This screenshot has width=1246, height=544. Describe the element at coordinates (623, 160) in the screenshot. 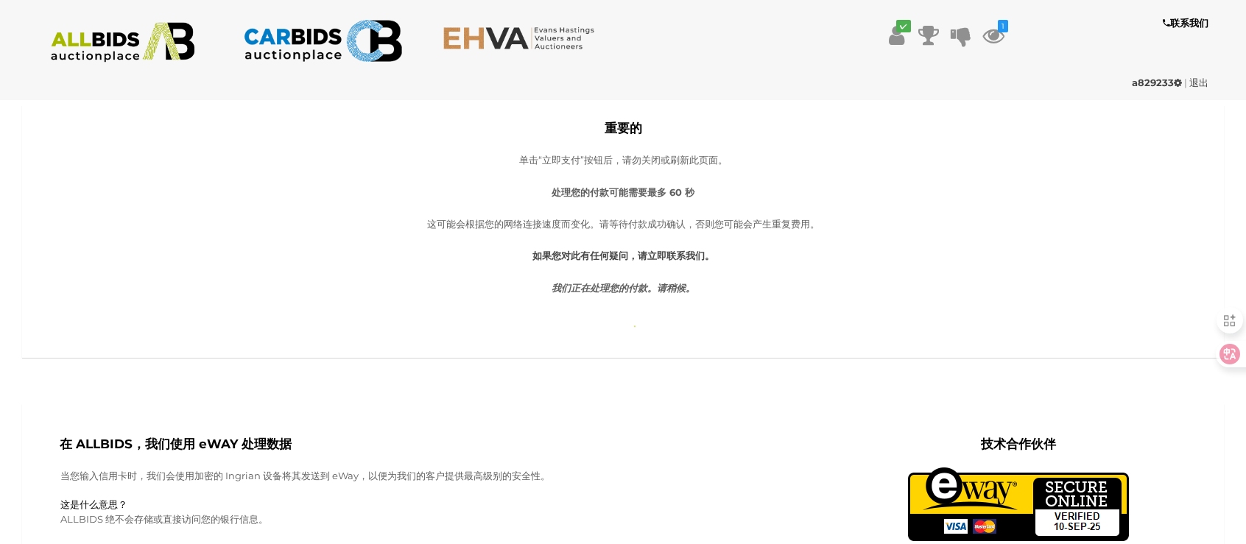

I see `font: 单击“立即支付”按钮后，请勿关闭或刷新此页面。` at that location.